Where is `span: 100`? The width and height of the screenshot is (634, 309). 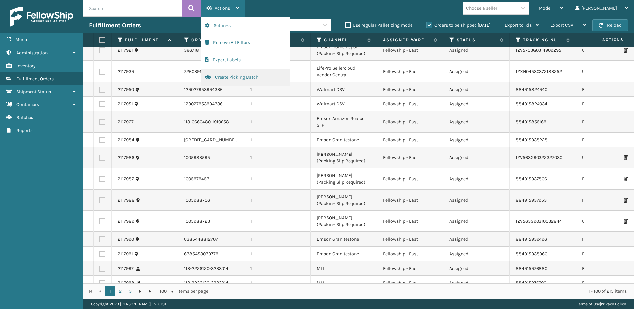 span: 100 is located at coordinates (165, 291).